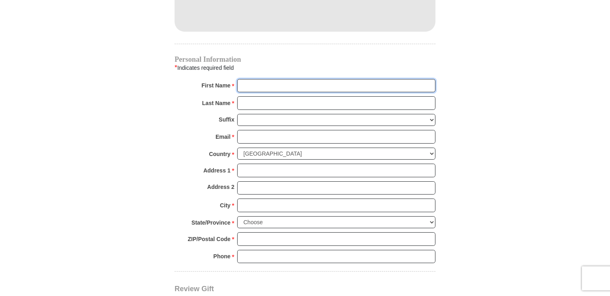 Image resolution: width=610 pixels, height=296 pixels. Describe the element at coordinates (222, 256) in the screenshot. I see `strong: Phone` at that location.